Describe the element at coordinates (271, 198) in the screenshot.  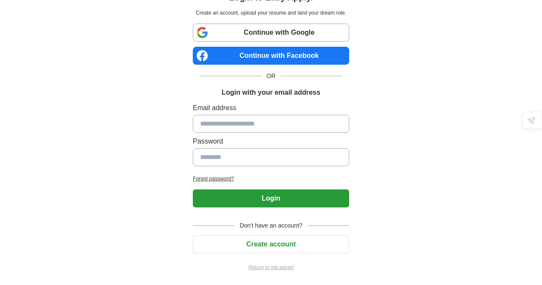
I see `button: Login` at that location.